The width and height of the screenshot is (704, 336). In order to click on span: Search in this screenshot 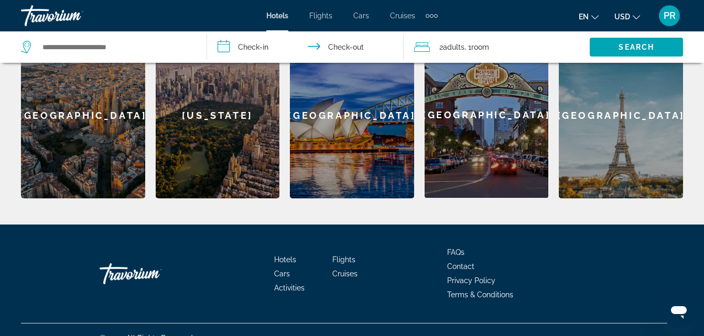, I will do `click(636, 47)`.